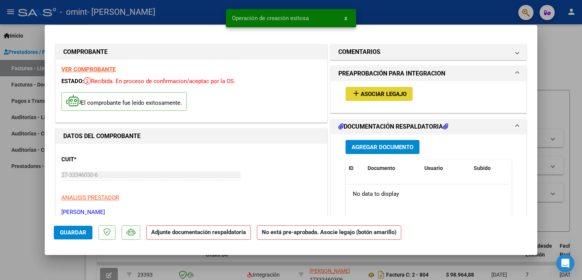 The width and height of the screenshot is (582, 280). What do you see at coordinates (351, 168) in the screenshot?
I see `span: ID` at bounding box center [351, 168].